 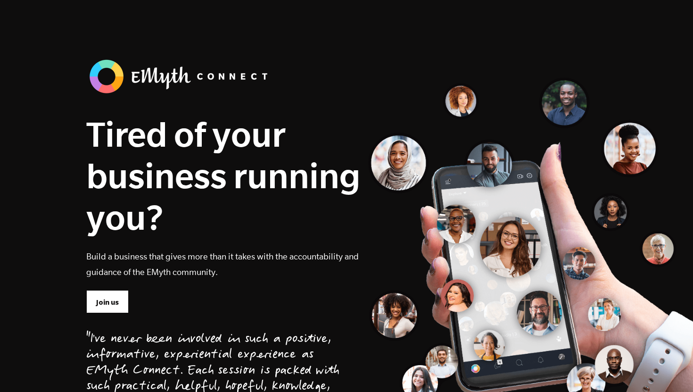 What do you see at coordinates (223, 175) in the screenshot?
I see `h1: Tired of your business running you?` at bounding box center [223, 175].